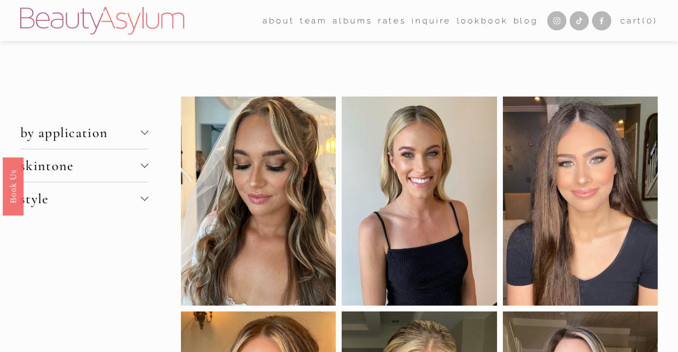 This screenshot has width=678, height=352. I want to click on a: Instagram, so click(557, 21).